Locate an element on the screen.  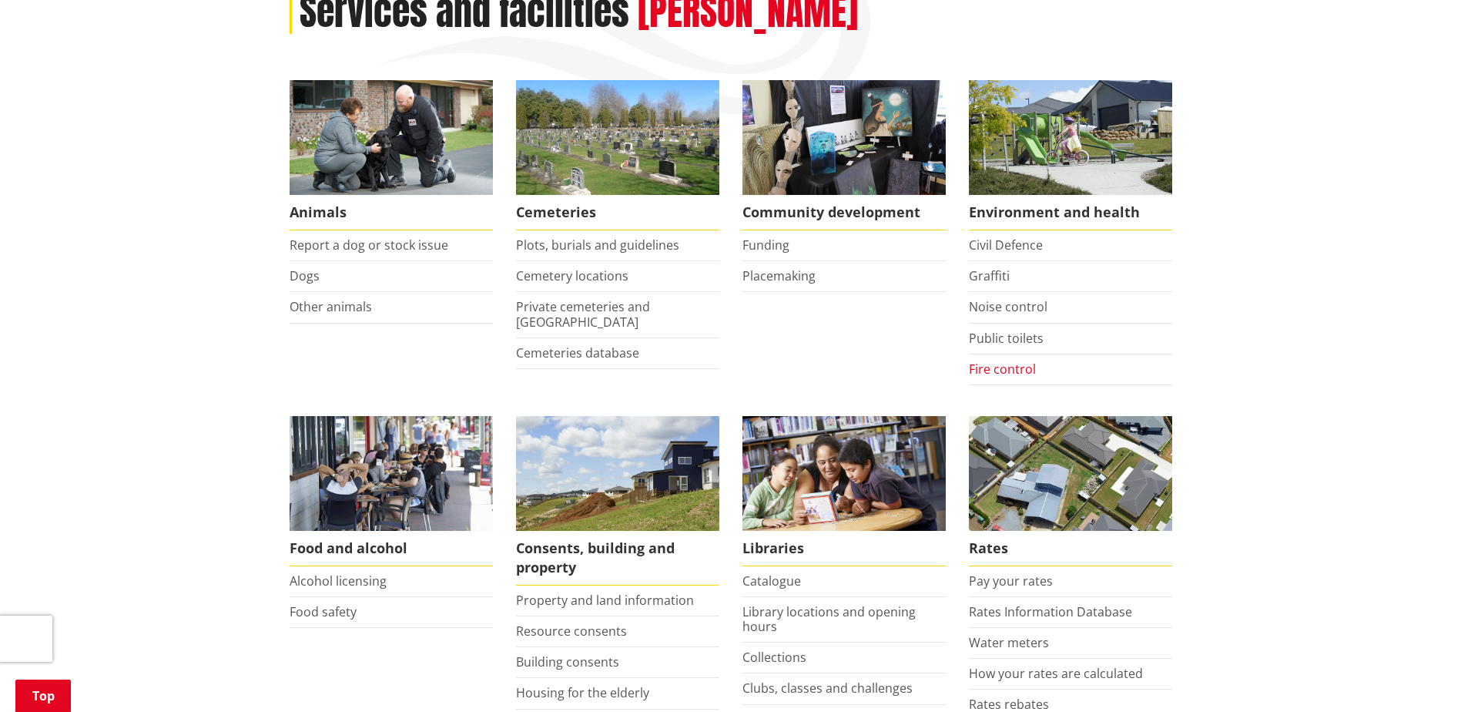
a: Library membership is free to everyone who lives in the Waikato district. Libraries is located at coordinates (844, 491).